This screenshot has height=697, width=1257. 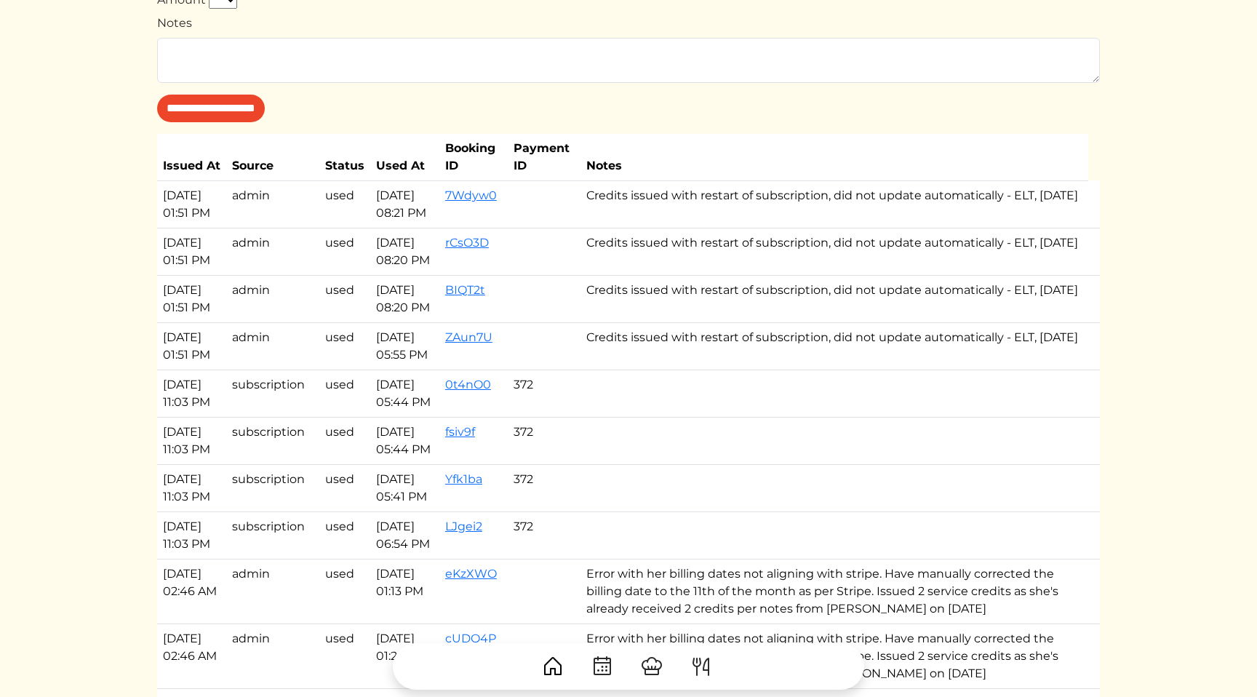 What do you see at coordinates (469, 337) in the screenshot?
I see `a: ZAun7U` at bounding box center [469, 337].